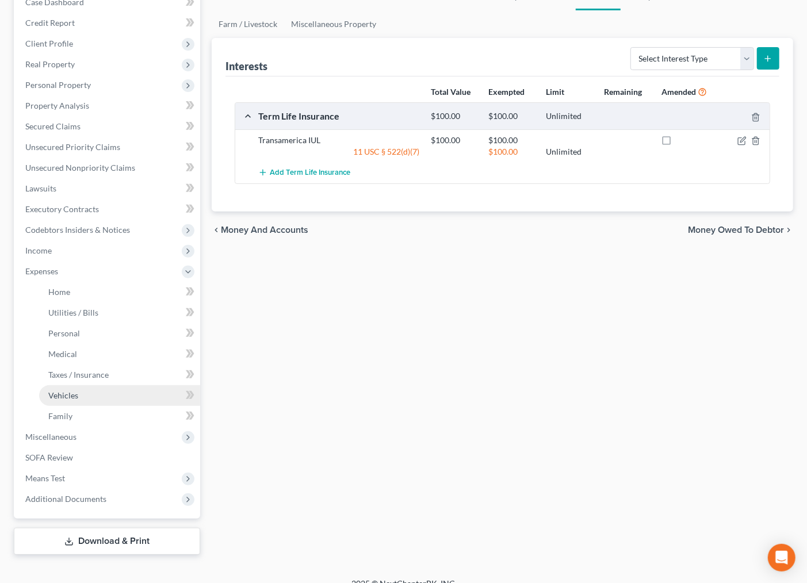 The height and width of the screenshot is (583, 807). I want to click on a: Utilities / Bills, so click(120, 313).